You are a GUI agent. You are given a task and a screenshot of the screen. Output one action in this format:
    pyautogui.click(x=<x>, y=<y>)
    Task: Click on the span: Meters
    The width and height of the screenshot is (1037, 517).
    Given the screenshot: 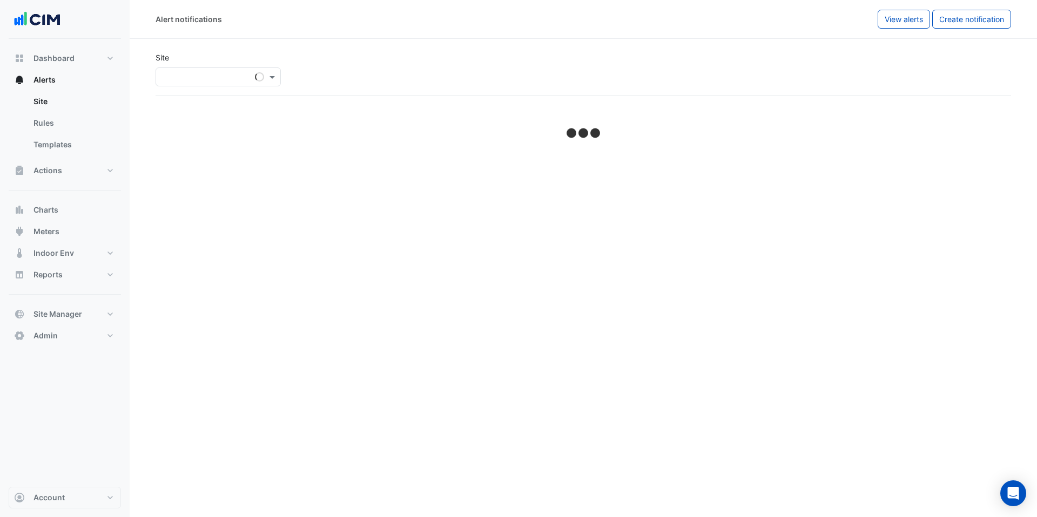 What is the action you would take?
    pyautogui.click(x=46, y=232)
    